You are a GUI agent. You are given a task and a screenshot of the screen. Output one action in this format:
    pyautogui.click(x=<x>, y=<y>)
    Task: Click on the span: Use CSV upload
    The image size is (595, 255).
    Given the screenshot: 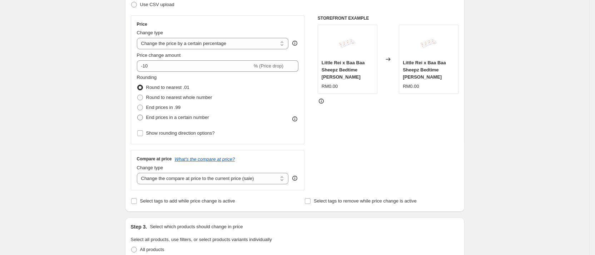 What is the action you would take?
    pyautogui.click(x=157, y=4)
    